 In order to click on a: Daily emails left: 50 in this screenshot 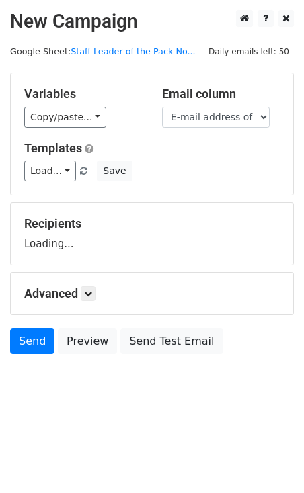, I will do `click(249, 51)`.